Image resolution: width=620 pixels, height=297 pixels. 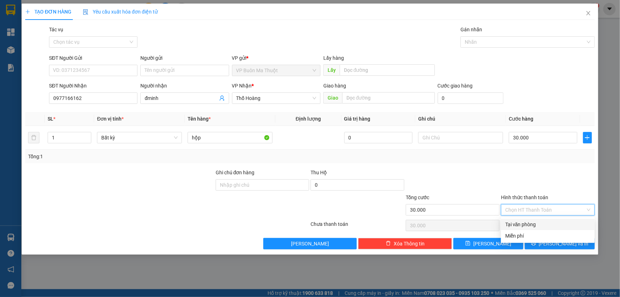 I want to click on span: Cước hàng, so click(x=521, y=119).